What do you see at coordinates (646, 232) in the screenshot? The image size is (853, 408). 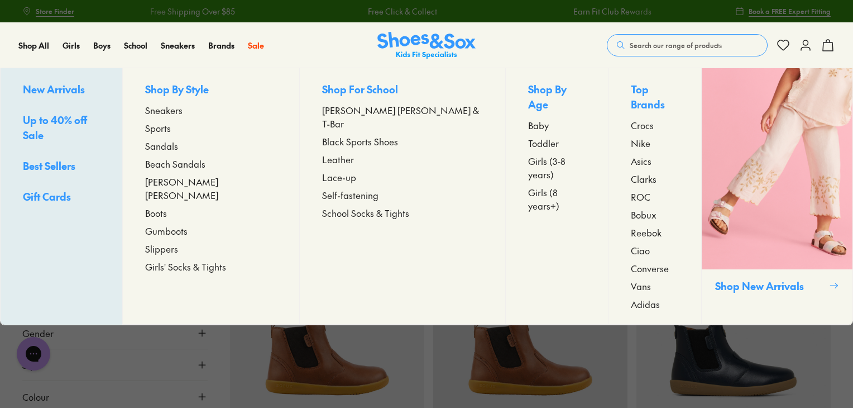 I see `span: Reebok` at bounding box center [646, 232].